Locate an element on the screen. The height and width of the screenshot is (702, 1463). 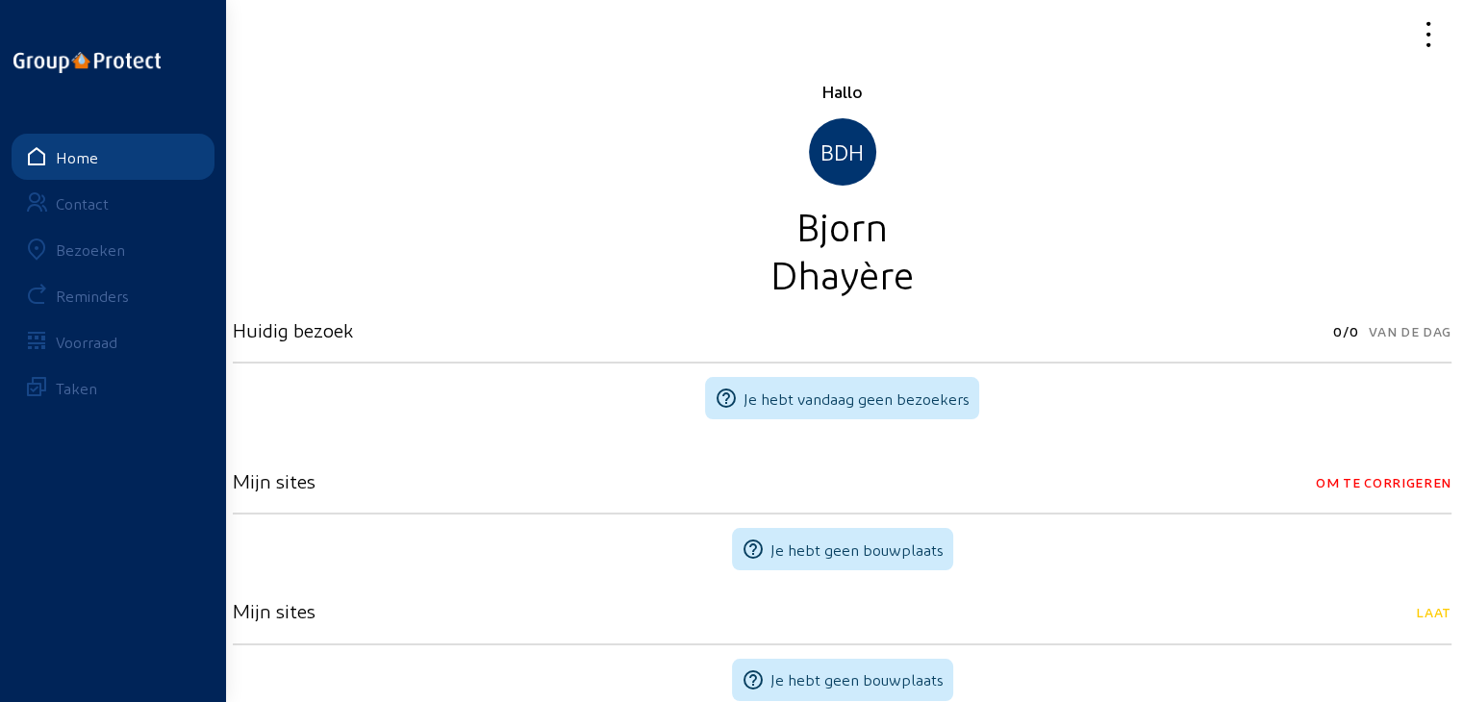
a: Taken is located at coordinates (113, 388).